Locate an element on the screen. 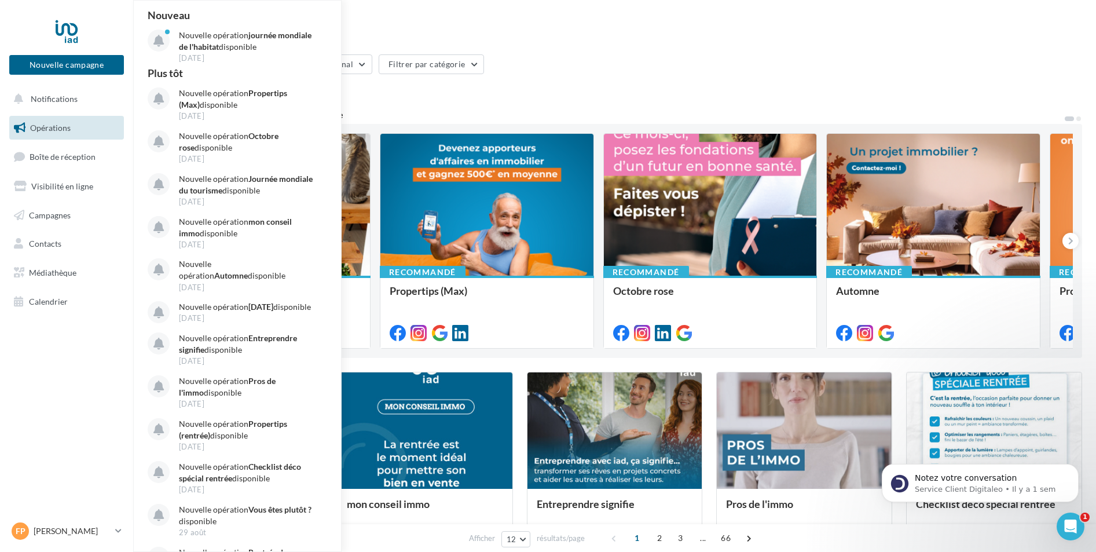  span: 12 is located at coordinates (511, 539).